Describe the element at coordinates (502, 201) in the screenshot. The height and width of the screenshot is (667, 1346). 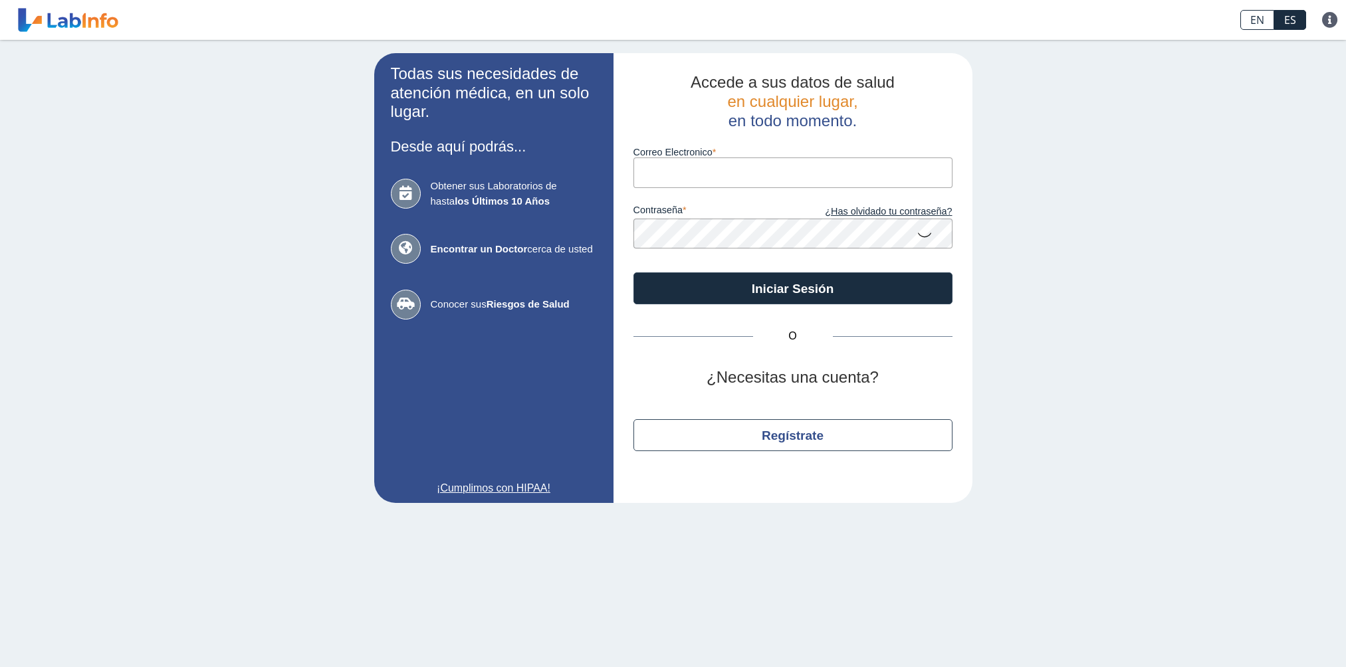
I see `b: los Últimos 10 Años` at that location.